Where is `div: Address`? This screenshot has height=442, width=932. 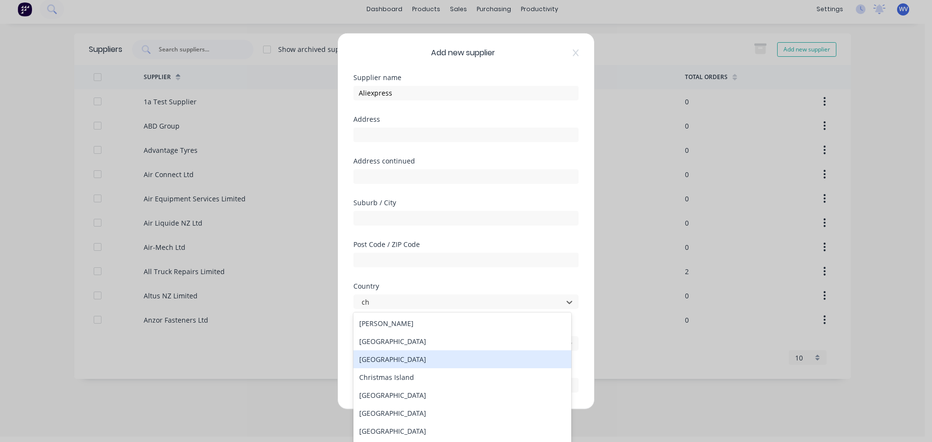
div: Address is located at coordinates (466, 119).